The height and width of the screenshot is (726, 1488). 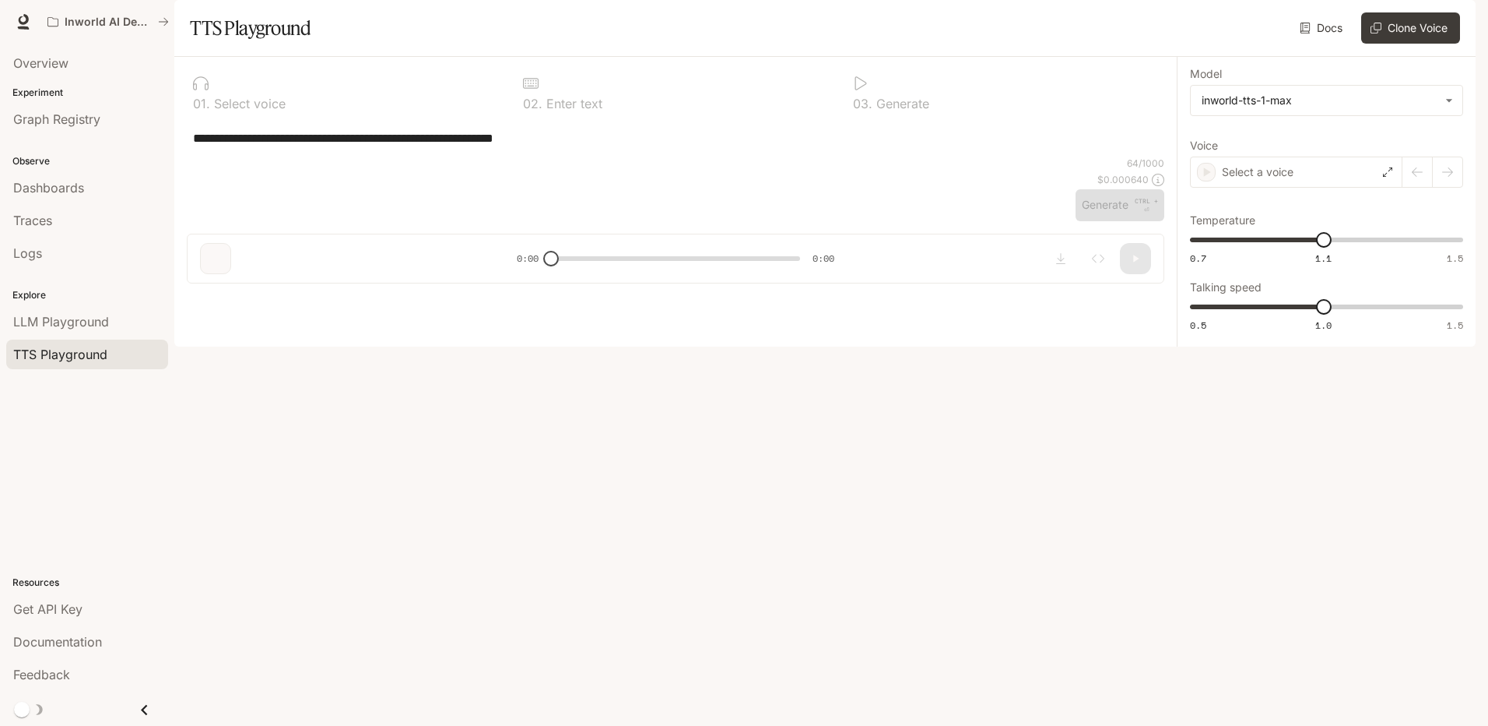 What do you see at coordinates (1123, 179) in the screenshot?
I see `p: $ 0.000640` at bounding box center [1123, 179].